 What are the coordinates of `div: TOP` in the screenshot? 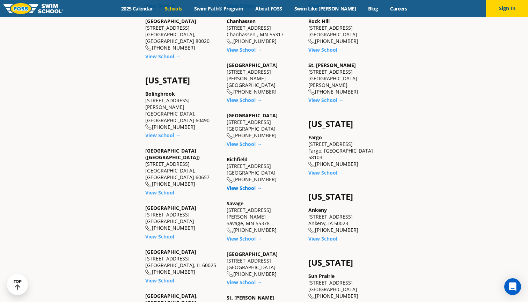 It's located at (17, 285).